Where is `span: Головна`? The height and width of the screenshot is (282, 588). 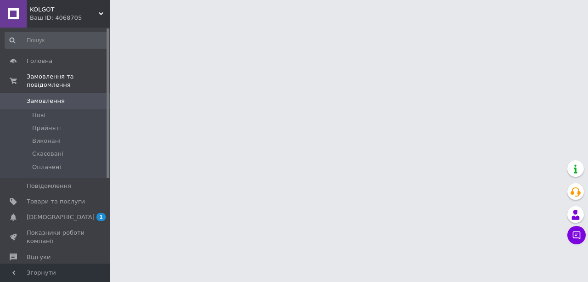
span: Головна is located at coordinates (40, 61).